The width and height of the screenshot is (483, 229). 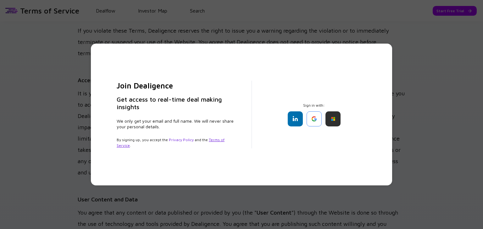 I want to click on div: We only get your email and full name. We will never share your personal details., so click(x=176, y=124).